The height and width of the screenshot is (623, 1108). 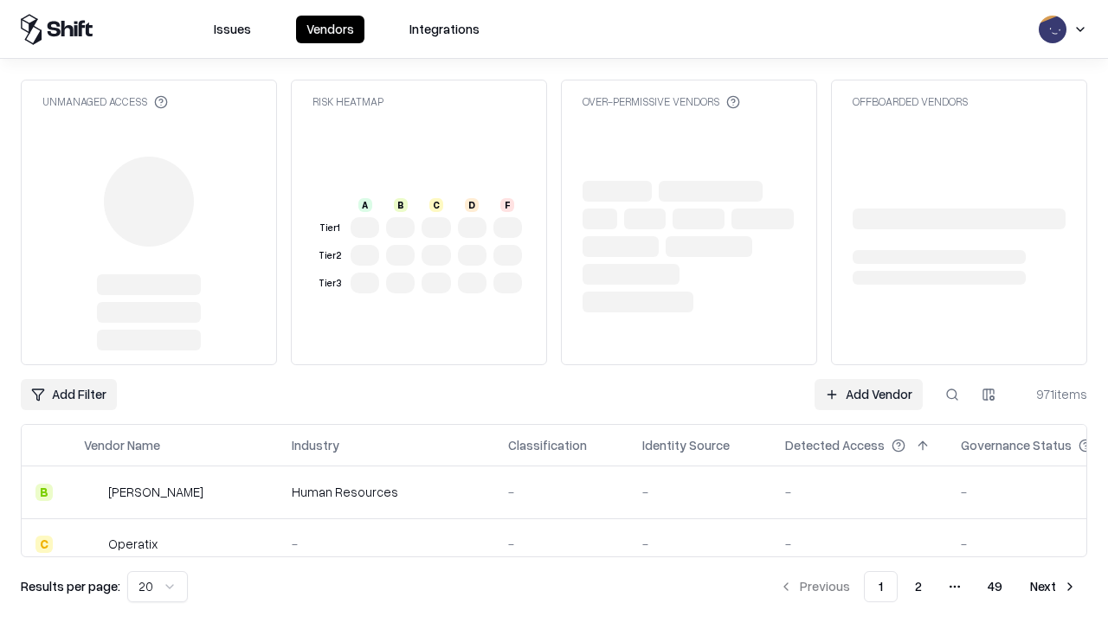 I want to click on button: Next, so click(x=1054, y=587).